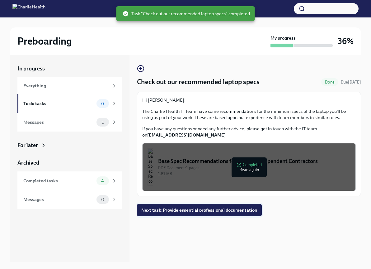 Image resolution: width=371 pixels, height=269 pixels. Describe the element at coordinates (102, 103) in the screenshot. I see `span: 6` at that location.